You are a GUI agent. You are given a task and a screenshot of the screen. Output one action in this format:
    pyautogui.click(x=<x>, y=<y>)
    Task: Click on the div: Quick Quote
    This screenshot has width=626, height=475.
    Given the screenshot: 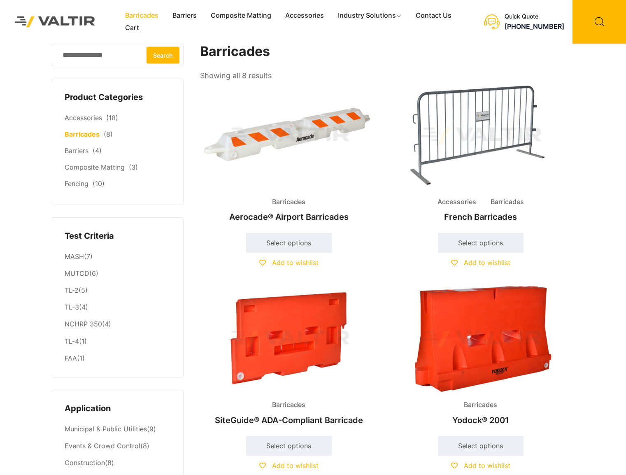 What is the action you would take?
    pyautogui.click(x=534, y=16)
    